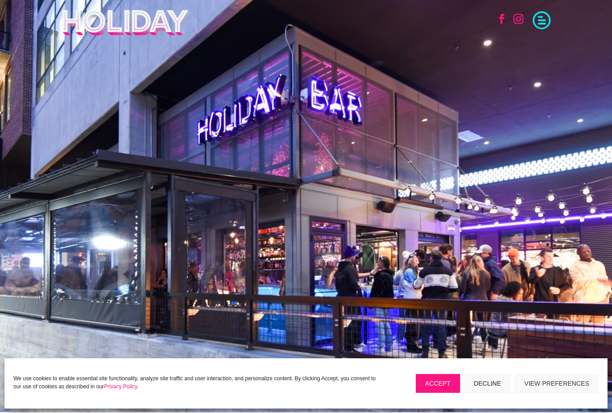  Describe the element at coordinates (518, 19) in the screenshot. I see `a: Follow on Instagram` at that location.